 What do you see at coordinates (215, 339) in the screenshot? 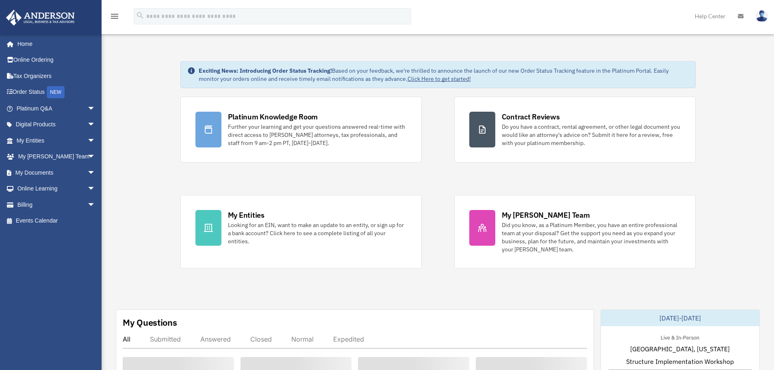
I see `div: Answered` at bounding box center [215, 339].